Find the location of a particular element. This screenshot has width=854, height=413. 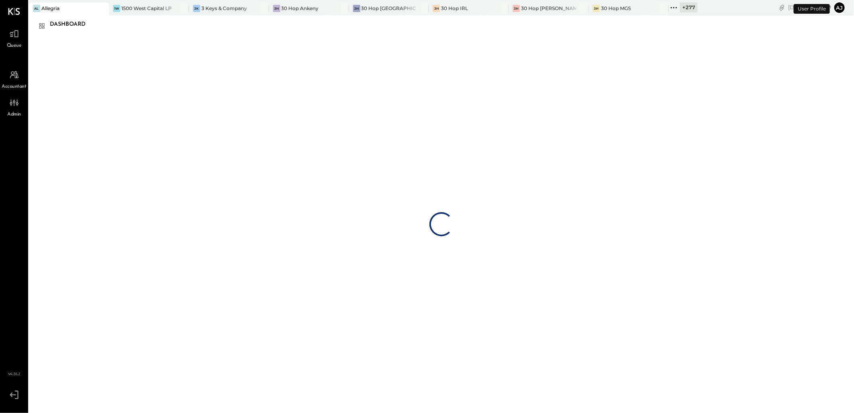

span: Queue is located at coordinates (14, 46).